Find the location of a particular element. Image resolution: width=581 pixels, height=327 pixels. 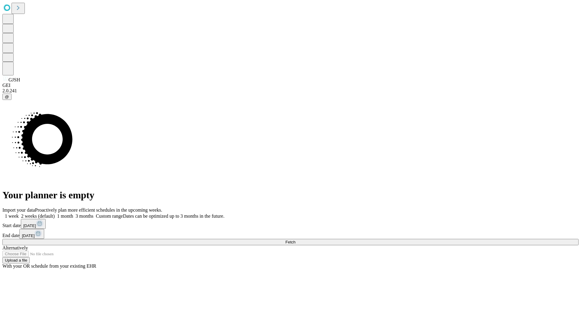

span: Import your data is located at coordinates (19, 210).